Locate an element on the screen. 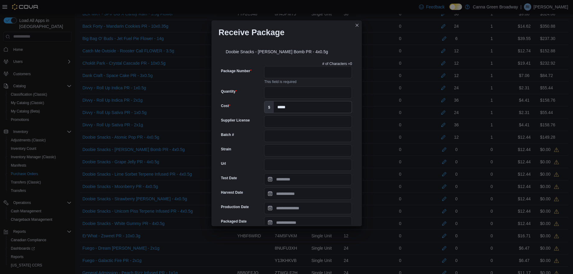 This screenshot has width=573, height=274. label: Test Date is located at coordinates (229, 178).